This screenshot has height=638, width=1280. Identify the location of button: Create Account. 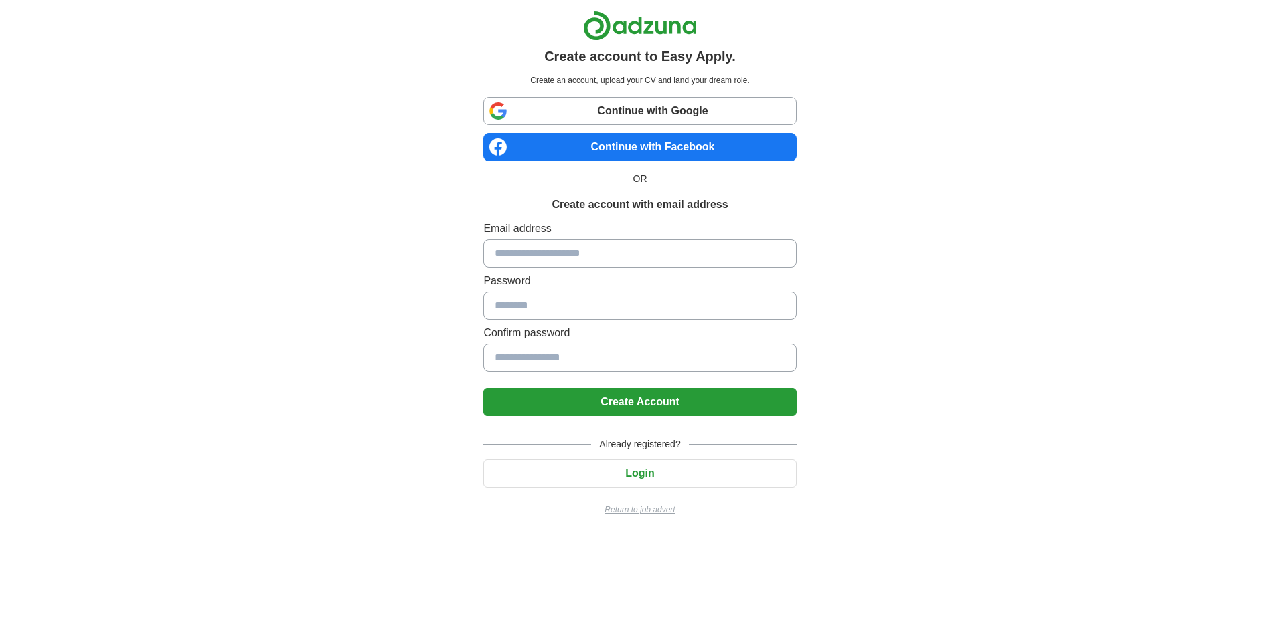
(639, 402).